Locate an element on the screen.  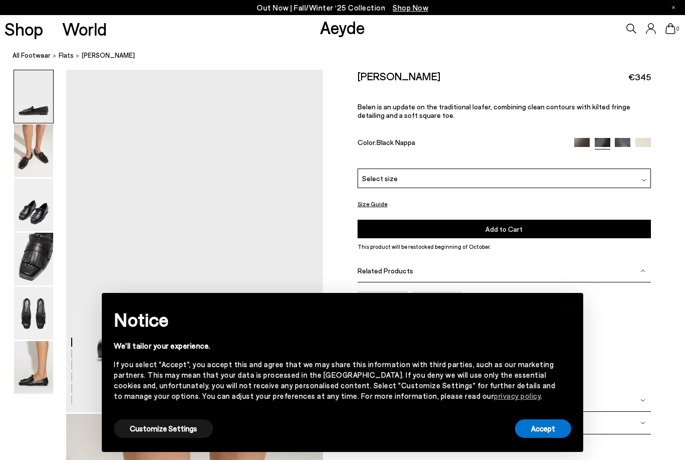
button: Close this notice is located at coordinates (567, 308).